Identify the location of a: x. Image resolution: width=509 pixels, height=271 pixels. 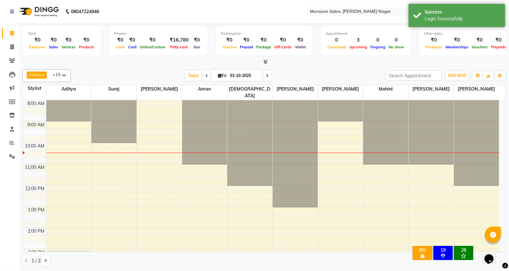
(43, 75).